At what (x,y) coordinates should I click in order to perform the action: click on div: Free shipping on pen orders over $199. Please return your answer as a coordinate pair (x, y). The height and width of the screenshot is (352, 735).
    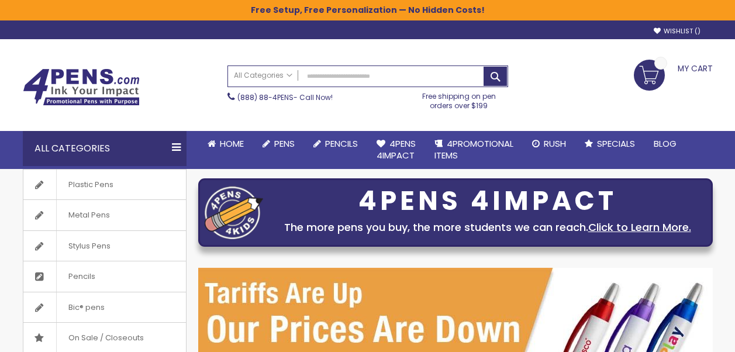
    Looking at the image, I should click on (459, 99).